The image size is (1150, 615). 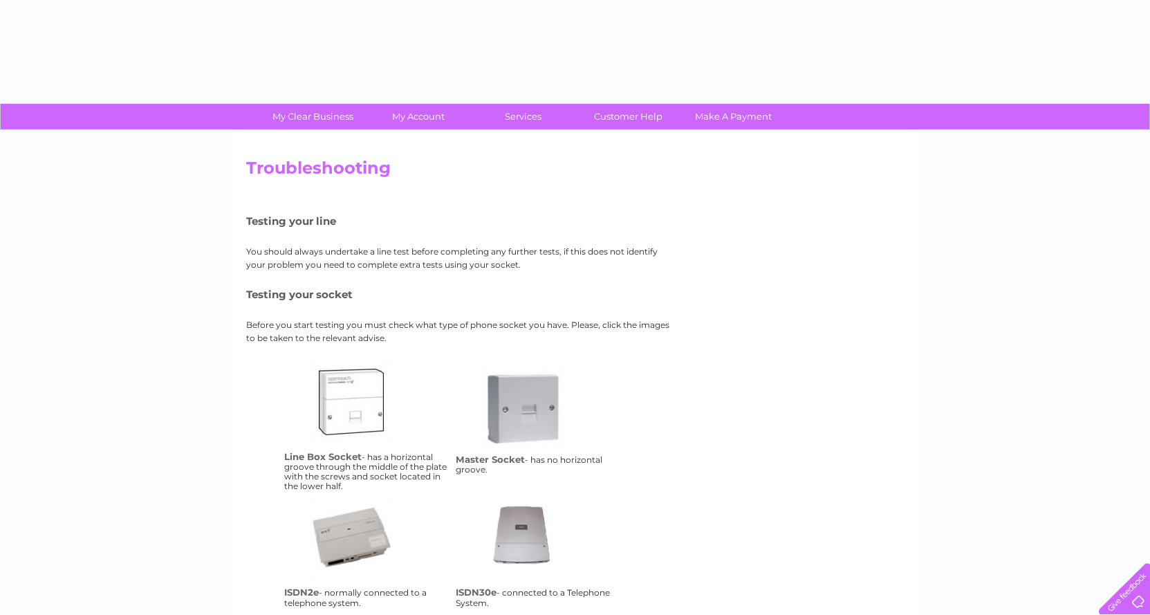 What do you see at coordinates (367, 426) in the screenshot?
I see `td: - has a horizontal groove through the middle of the plate with the screws and socket located in t...` at bounding box center [367, 426].